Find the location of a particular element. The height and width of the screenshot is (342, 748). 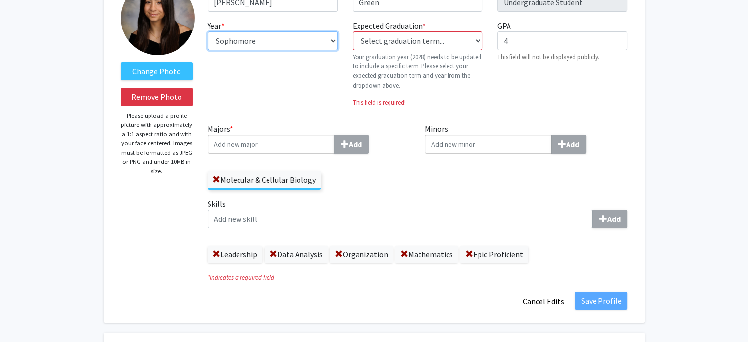

small: This field will not be displayed publicly. is located at coordinates (549, 57).